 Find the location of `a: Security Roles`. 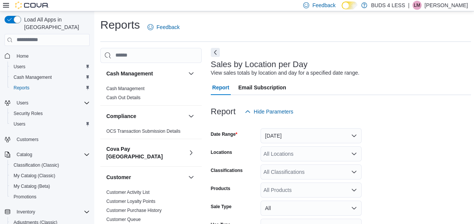

a: Security Roles is located at coordinates (28, 113).